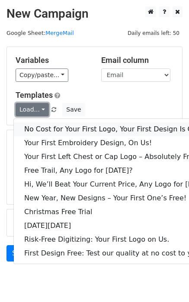  I want to click on a: Daily emails left: 50, so click(153, 33).